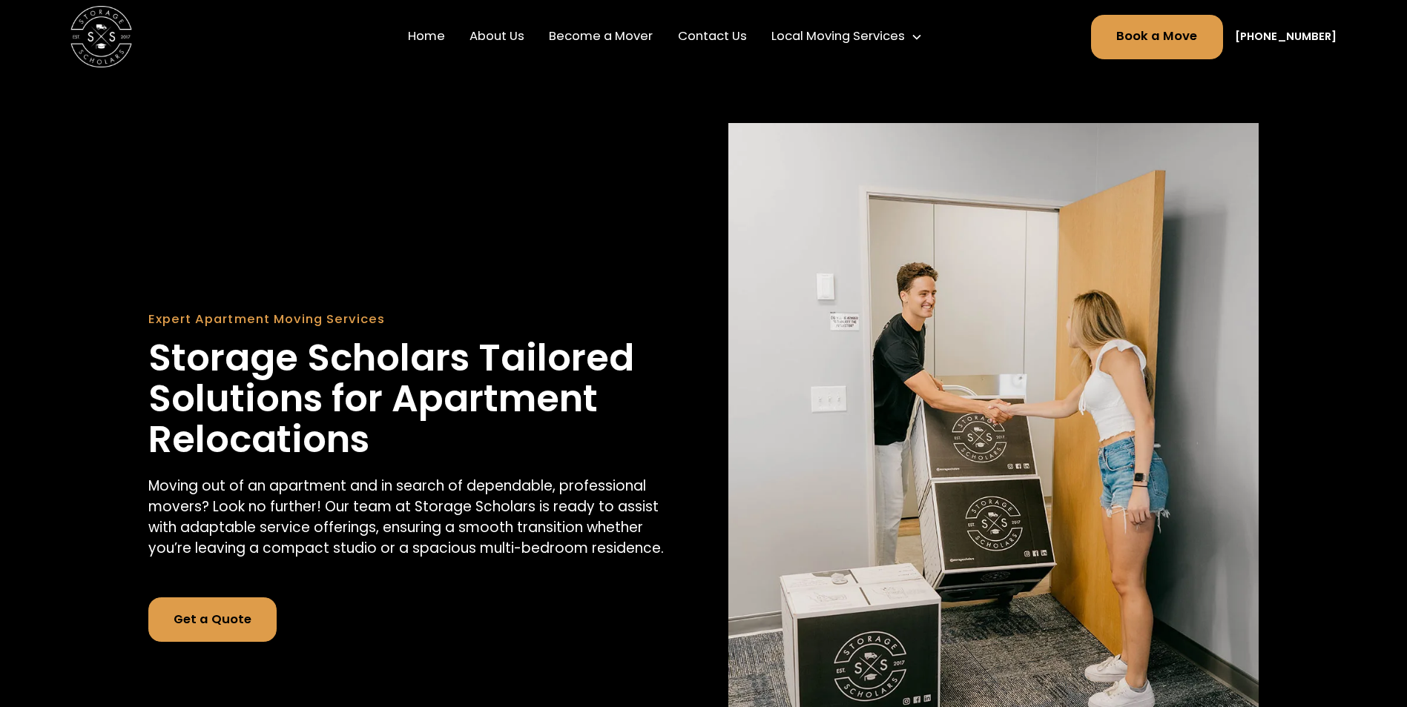 This screenshot has width=1407, height=707. I want to click on a: Become a Mover, so click(601, 37).